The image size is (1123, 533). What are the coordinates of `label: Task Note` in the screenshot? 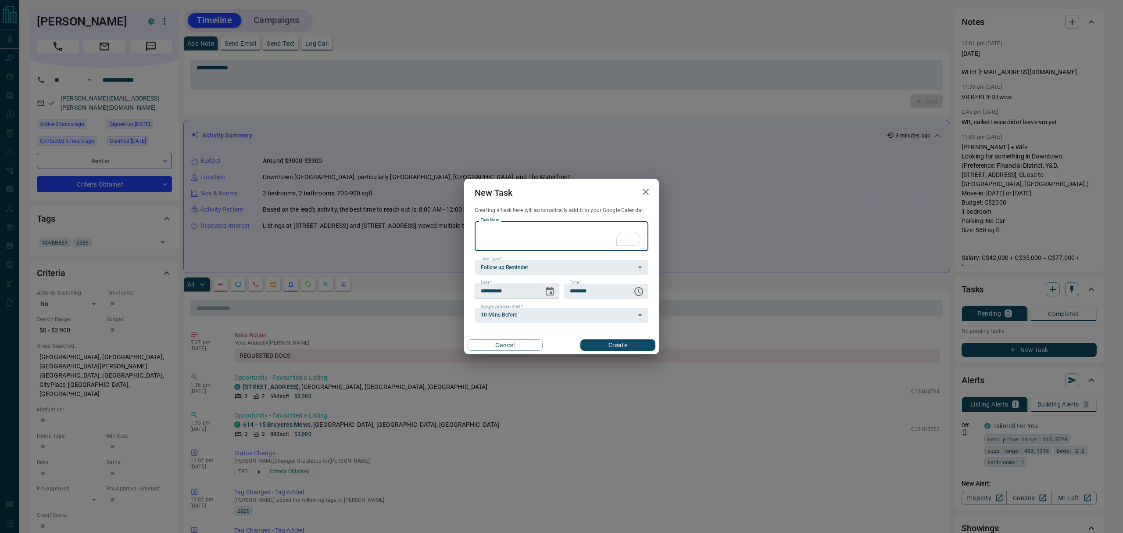 It's located at (490, 220).